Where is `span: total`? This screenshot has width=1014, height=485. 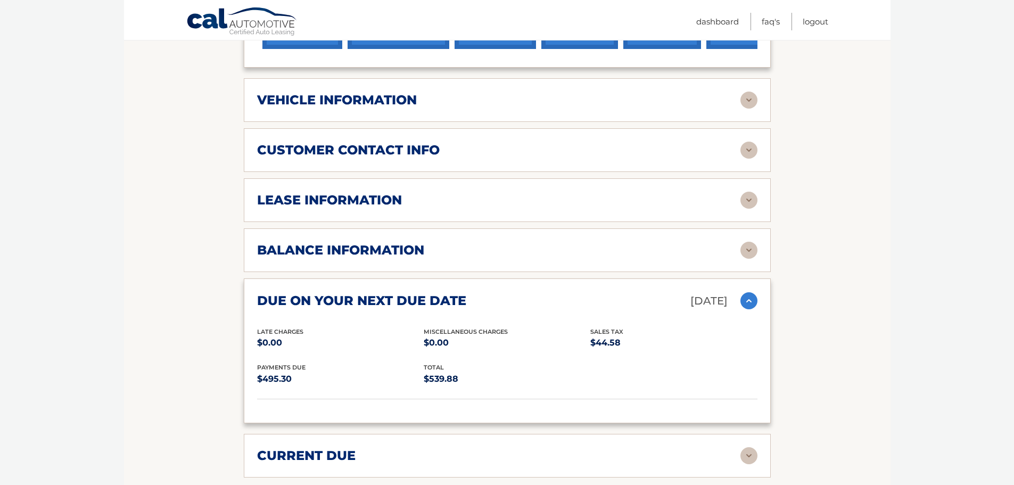
span: total is located at coordinates (434, 367).